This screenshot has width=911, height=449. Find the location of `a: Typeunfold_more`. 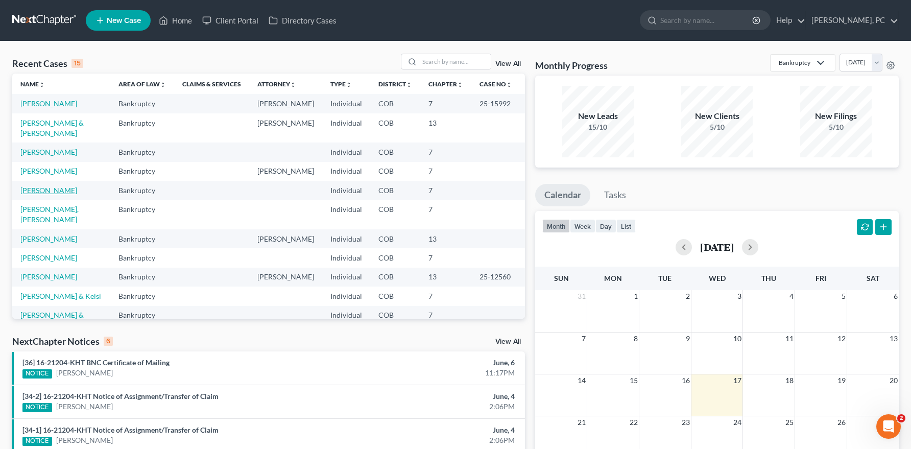

a: Typeunfold_more is located at coordinates (341, 84).